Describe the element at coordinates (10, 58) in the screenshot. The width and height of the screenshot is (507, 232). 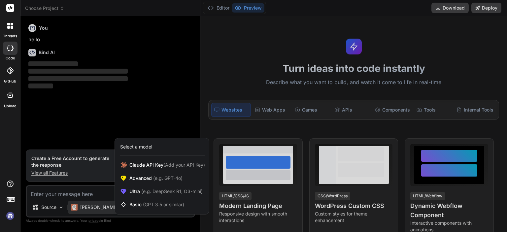
I see `label: code` at that location.